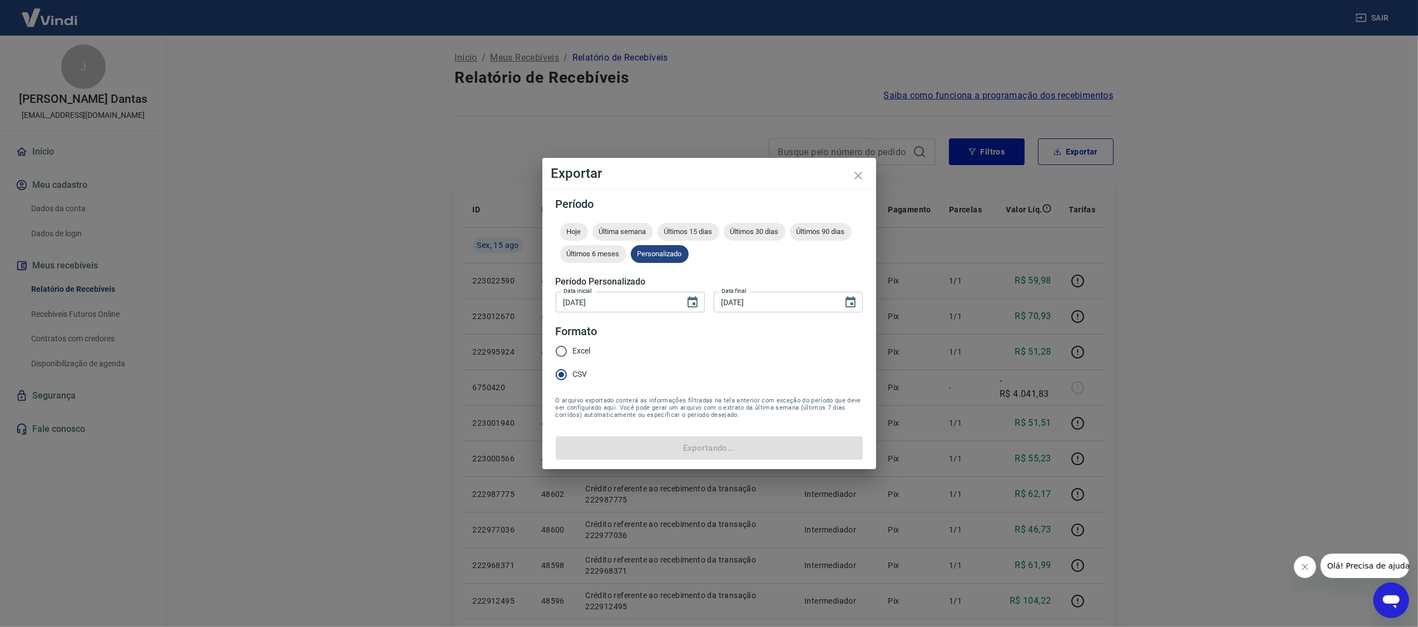  What do you see at coordinates (820, 232) in the screenshot?
I see `div: Últimos 90 dias` at bounding box center [820, 232].